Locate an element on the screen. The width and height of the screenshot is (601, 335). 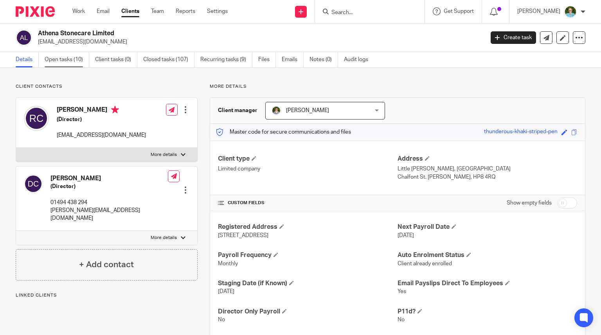
p: Linked clients is located at coordinates (106, 295).